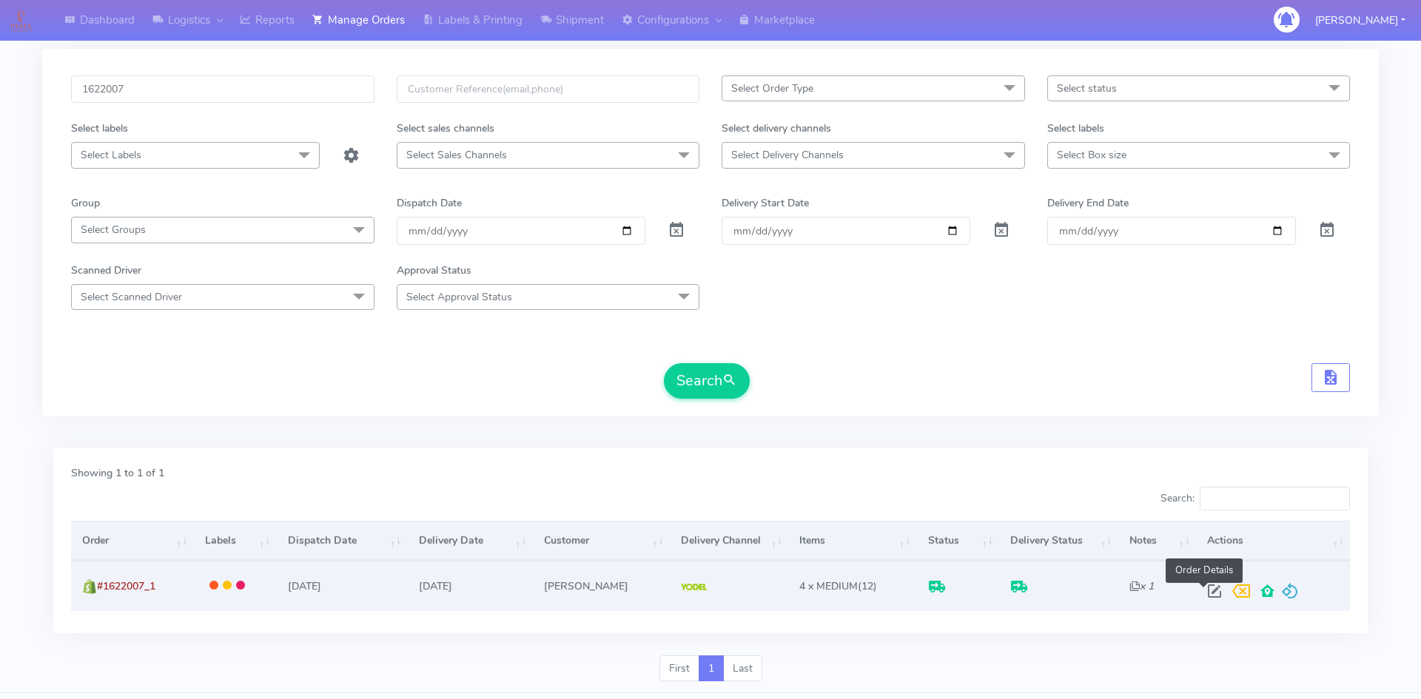 The height and width of the screenshot is (699, 1421). Describe the element at coordinates (838, 586) in the screenshot. I see `span: (12)` at that location.